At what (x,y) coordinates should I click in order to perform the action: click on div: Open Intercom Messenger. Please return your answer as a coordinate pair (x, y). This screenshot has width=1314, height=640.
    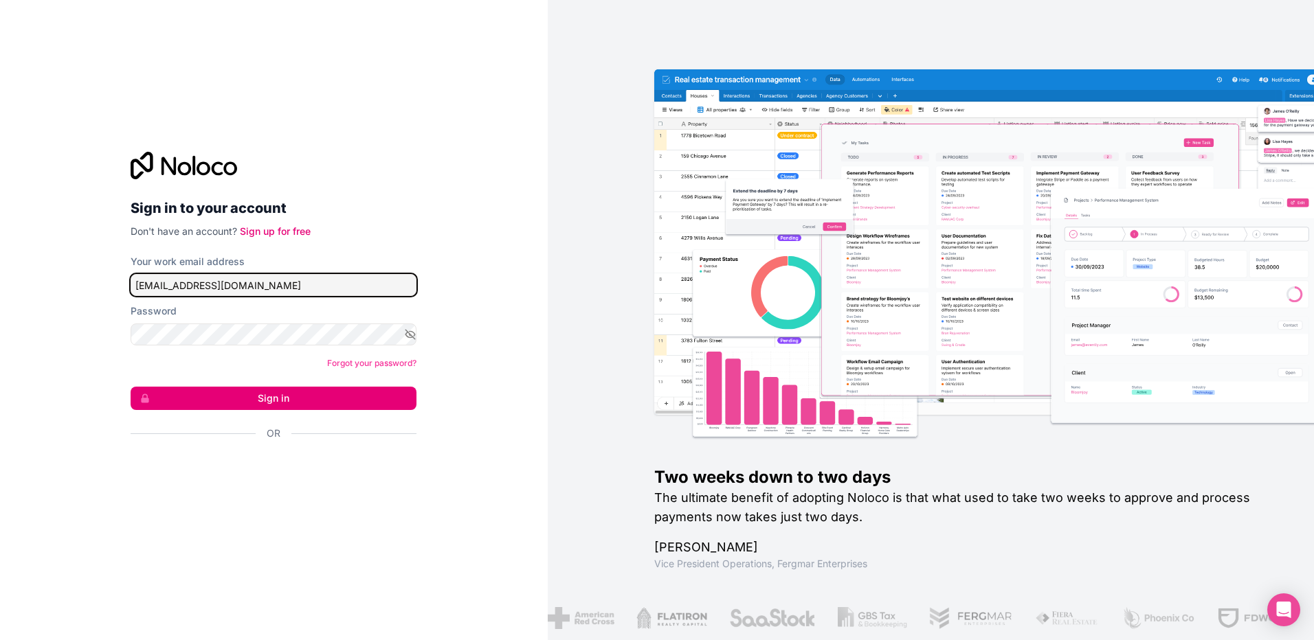
    Looking at the image, I should click on (1283, 610).